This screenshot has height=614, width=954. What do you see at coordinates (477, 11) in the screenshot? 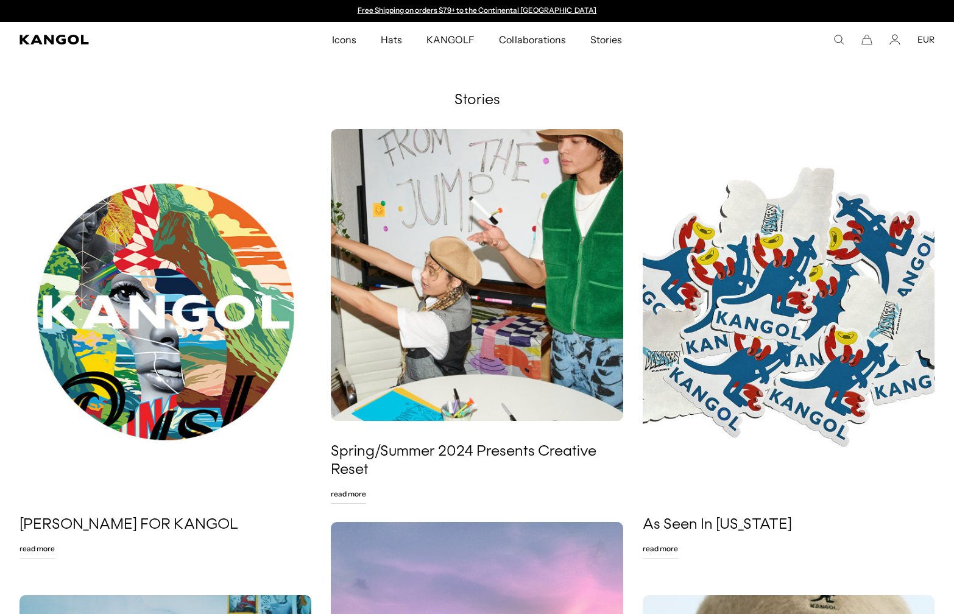
I see `div: 1 of 2` at bounding box center [477, 11].